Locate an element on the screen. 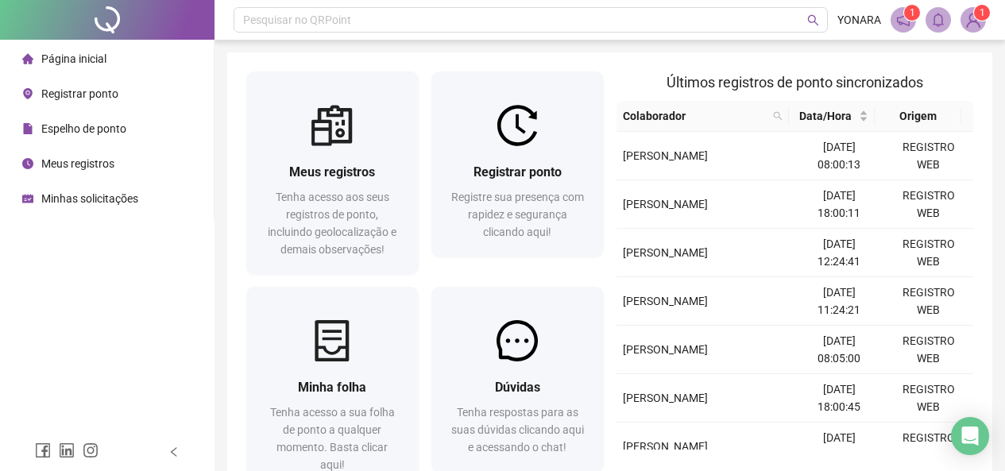 This screenshot has width=1005, height=471. th: Data/Hora is located at coordinates (832, 116).